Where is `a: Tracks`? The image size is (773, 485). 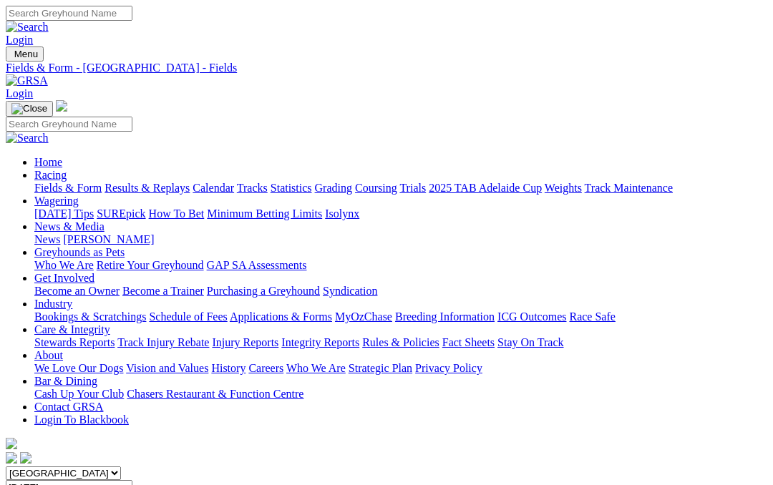
a: Tracks is located at coordinates (252, 188).